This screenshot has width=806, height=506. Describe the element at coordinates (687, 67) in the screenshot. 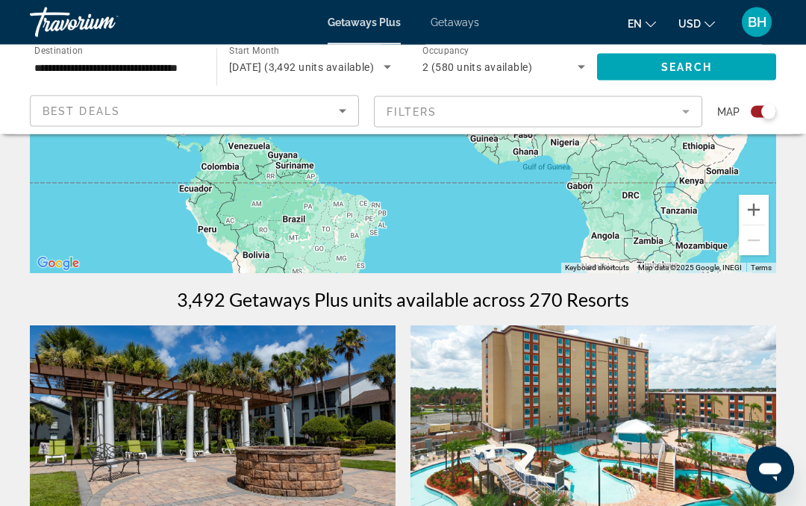

I see `span: Search` at that location.